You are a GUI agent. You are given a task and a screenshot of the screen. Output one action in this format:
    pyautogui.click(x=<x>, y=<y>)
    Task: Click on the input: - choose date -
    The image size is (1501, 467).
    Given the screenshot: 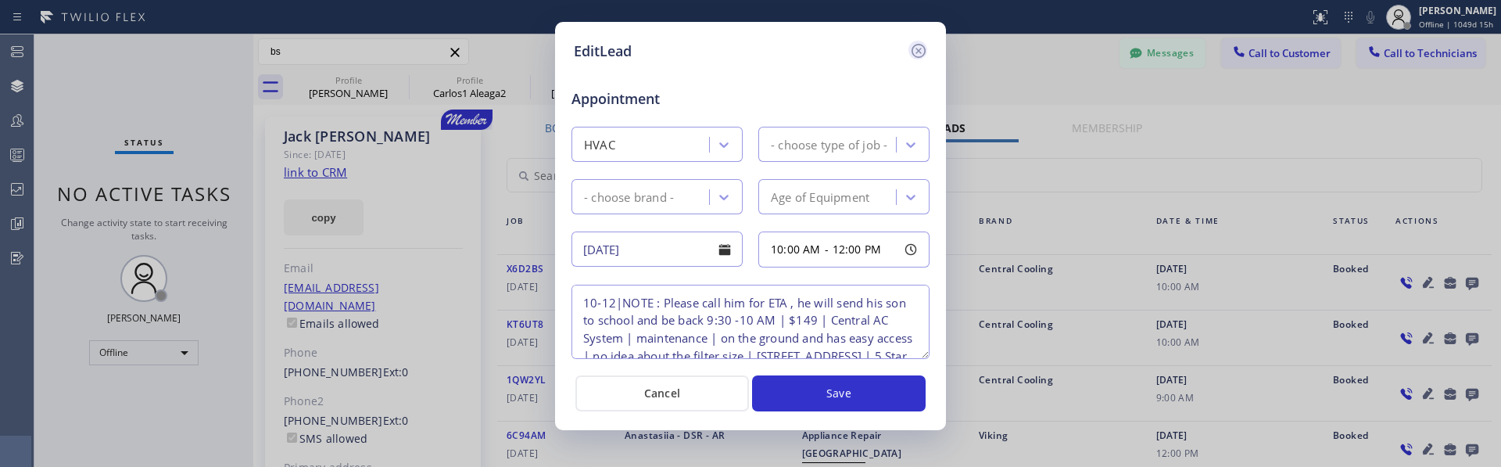 What is the action you would take?
    pyautogui.click(x=657, y=249)
    